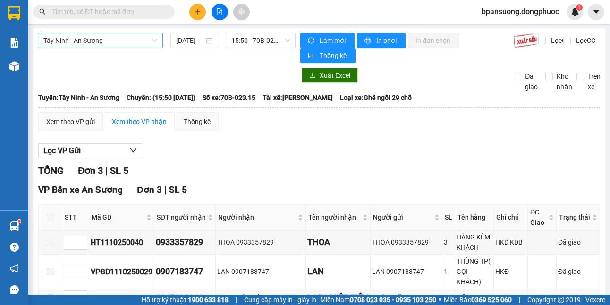 This screenshot has height=305, width=610. Describe the element at coordinates (338, 242) in the screenshot. I see `td: THOA` at that location.